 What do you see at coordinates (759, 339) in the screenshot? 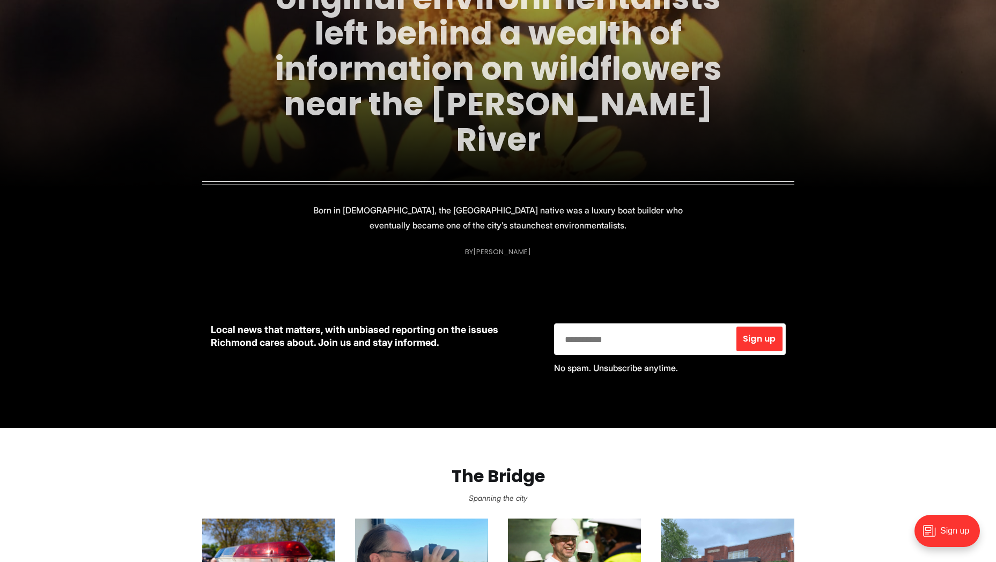
I see `span: Sign up` at bounding box center [759, 339].